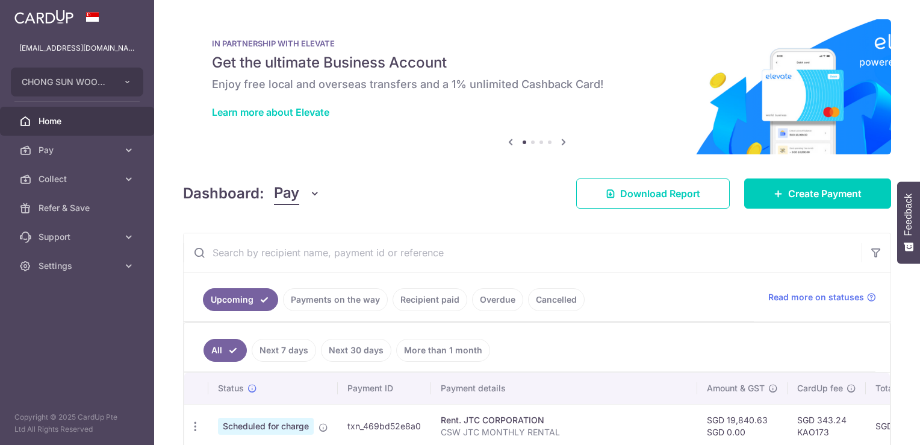 The width and height of the screenshot is (920, 445). I want to click on span: Download Report, so click(660, 193).